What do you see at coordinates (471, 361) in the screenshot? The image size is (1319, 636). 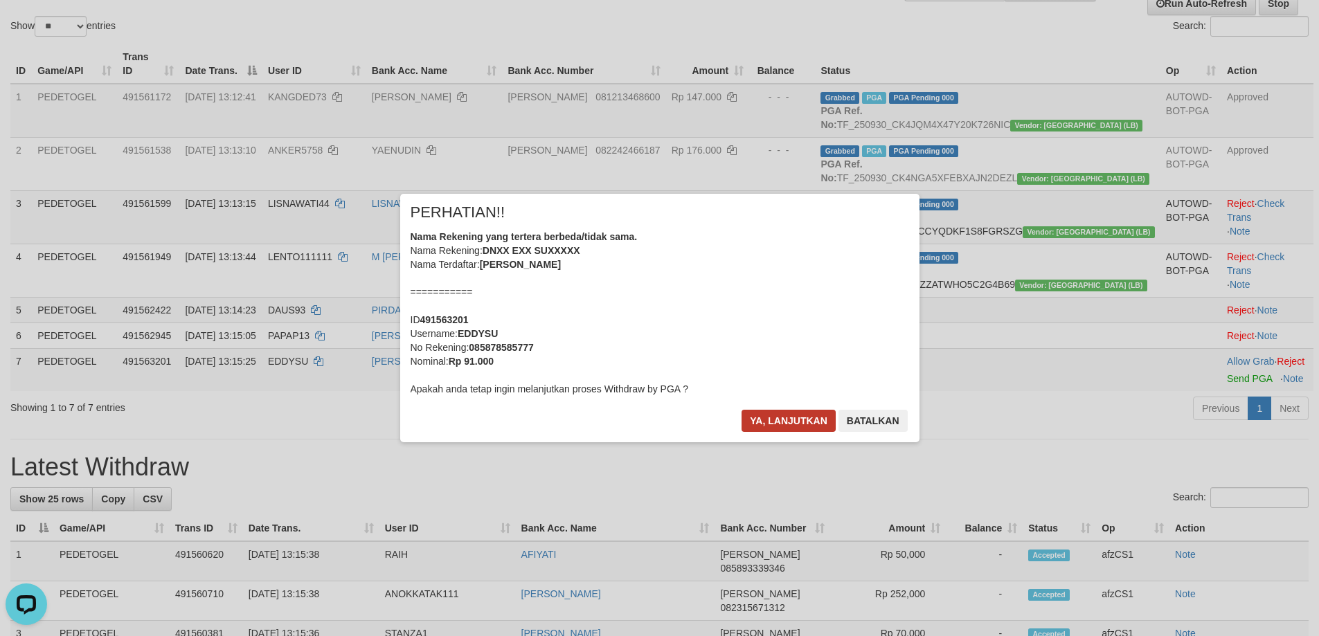 I see `b: Rp 91.000` at bounding box center [471, 361].